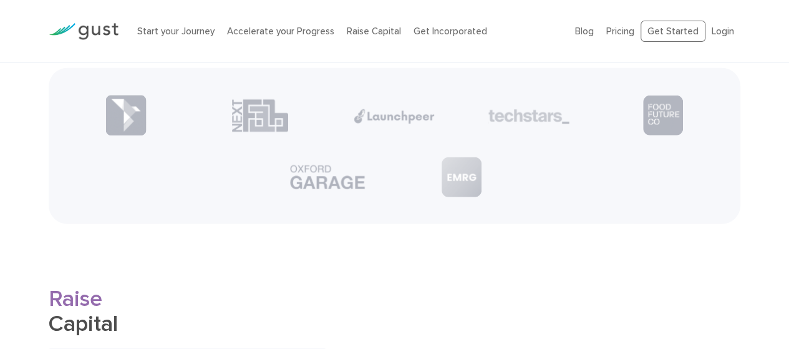 The image size is (789, 349). I want to click on a: Pricing, so click(620, 31).